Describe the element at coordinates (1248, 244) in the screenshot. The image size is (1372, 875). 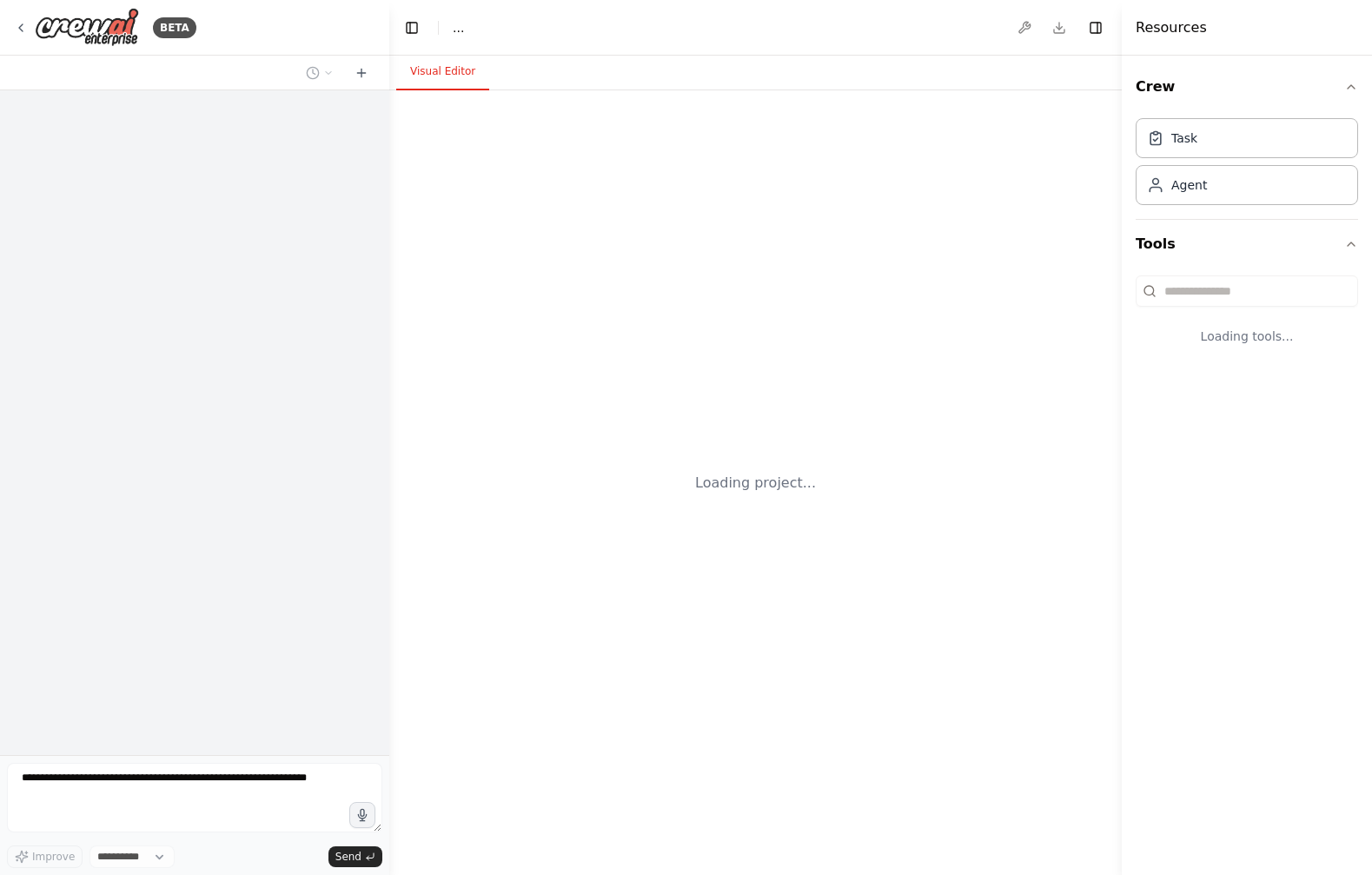
I see `button: Tools` at that location.